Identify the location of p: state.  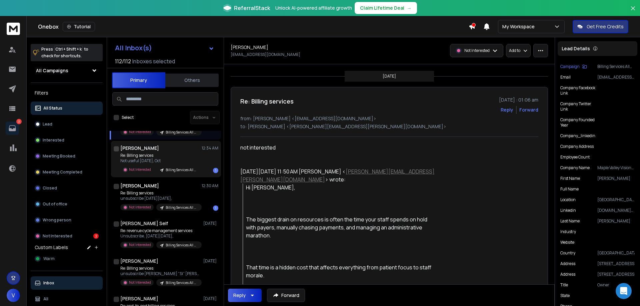
(565, 296).